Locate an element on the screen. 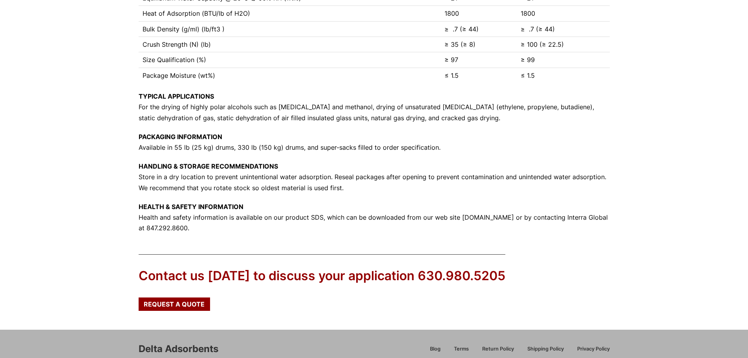 Image resolution: width=748 pixels, height=358 pixels. td: ≥ 97 is located at coordinates (479, 60).